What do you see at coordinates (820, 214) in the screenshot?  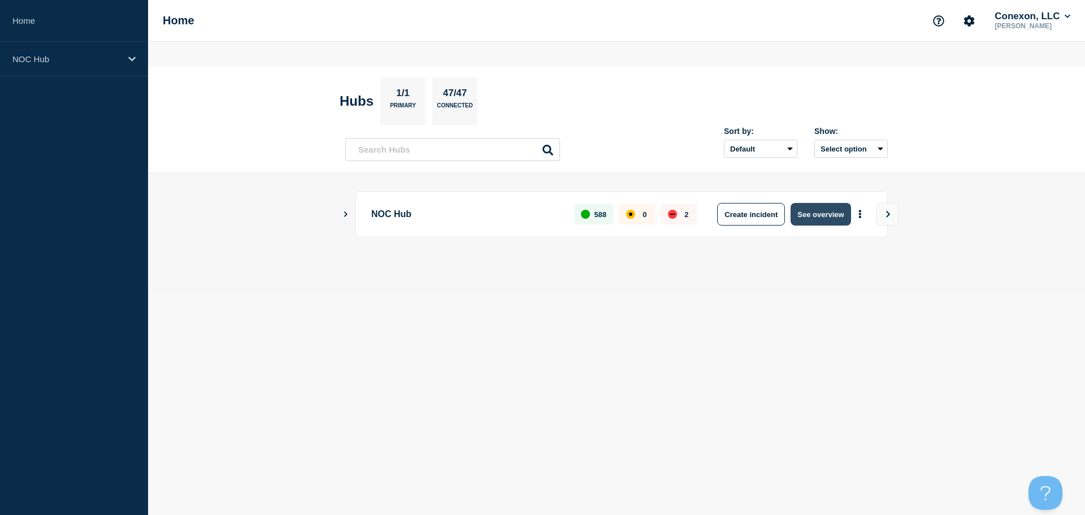 I see `button: See overview` at bounding box center [820, 214].